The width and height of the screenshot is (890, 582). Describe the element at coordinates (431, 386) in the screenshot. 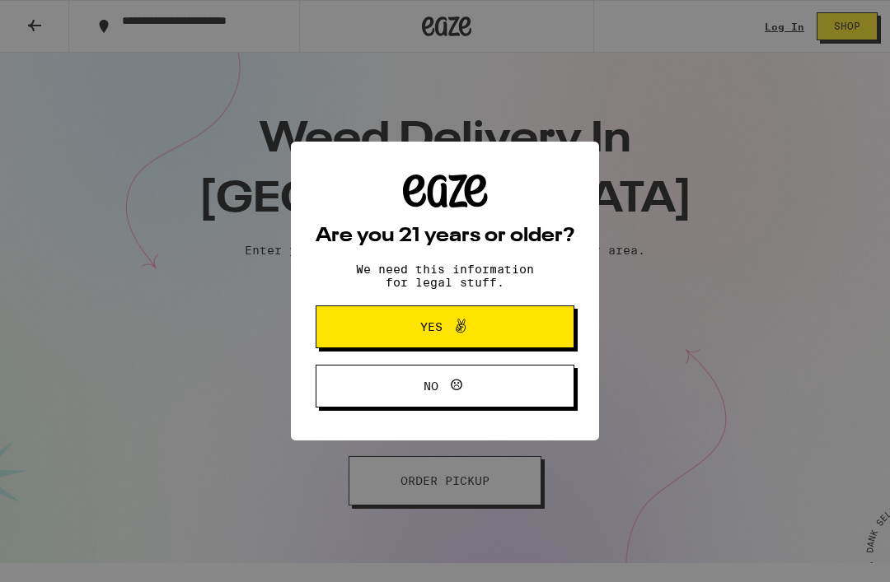

I see `span: No` at that location.